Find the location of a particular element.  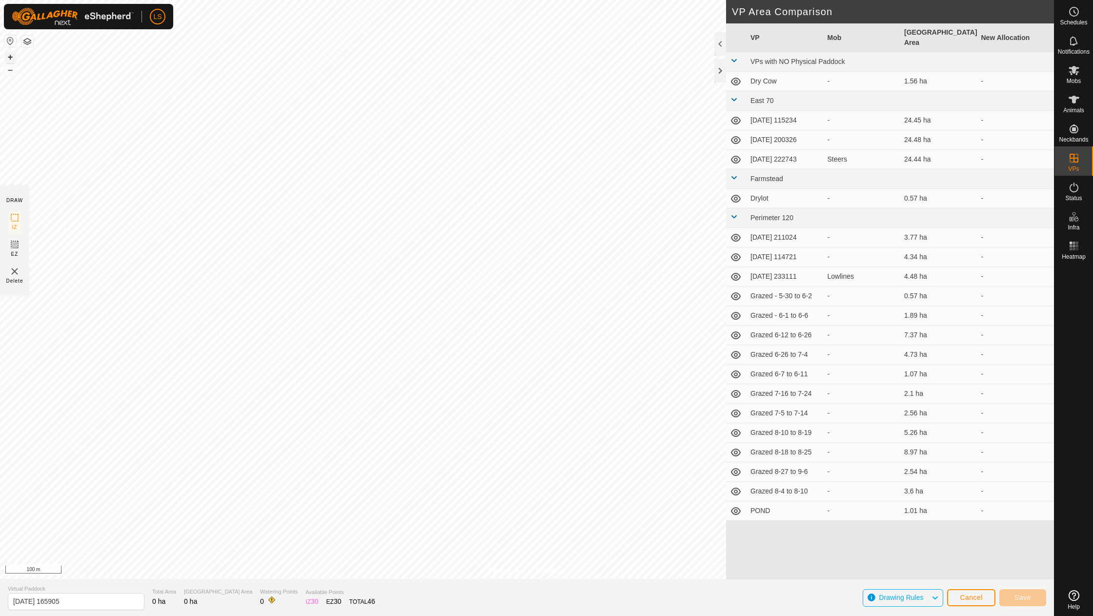

span: Notifications is located at coordinates (1074, 52).